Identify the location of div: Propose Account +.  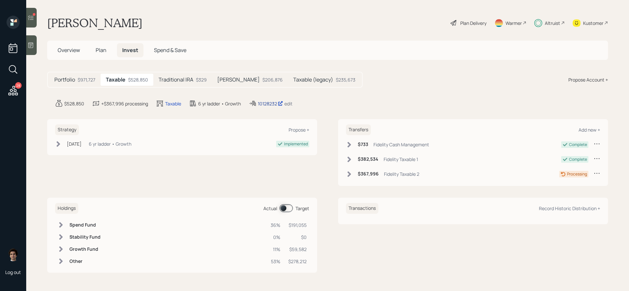
(588, 80).